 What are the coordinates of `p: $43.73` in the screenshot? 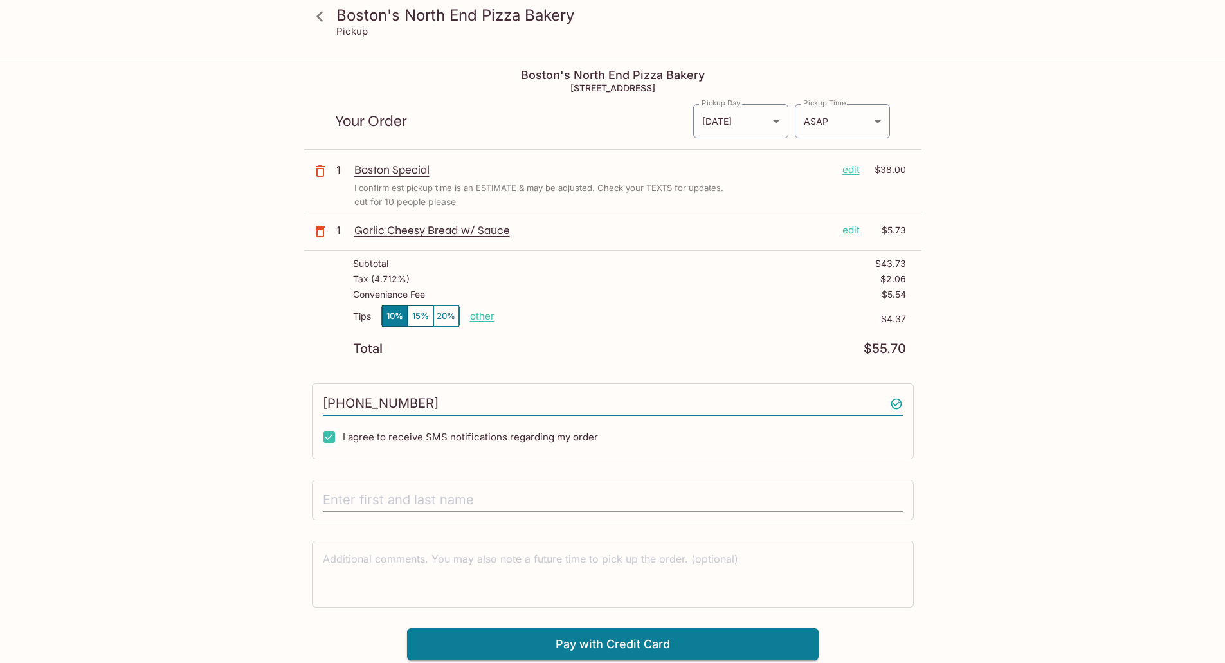 It's located at (890, 264).